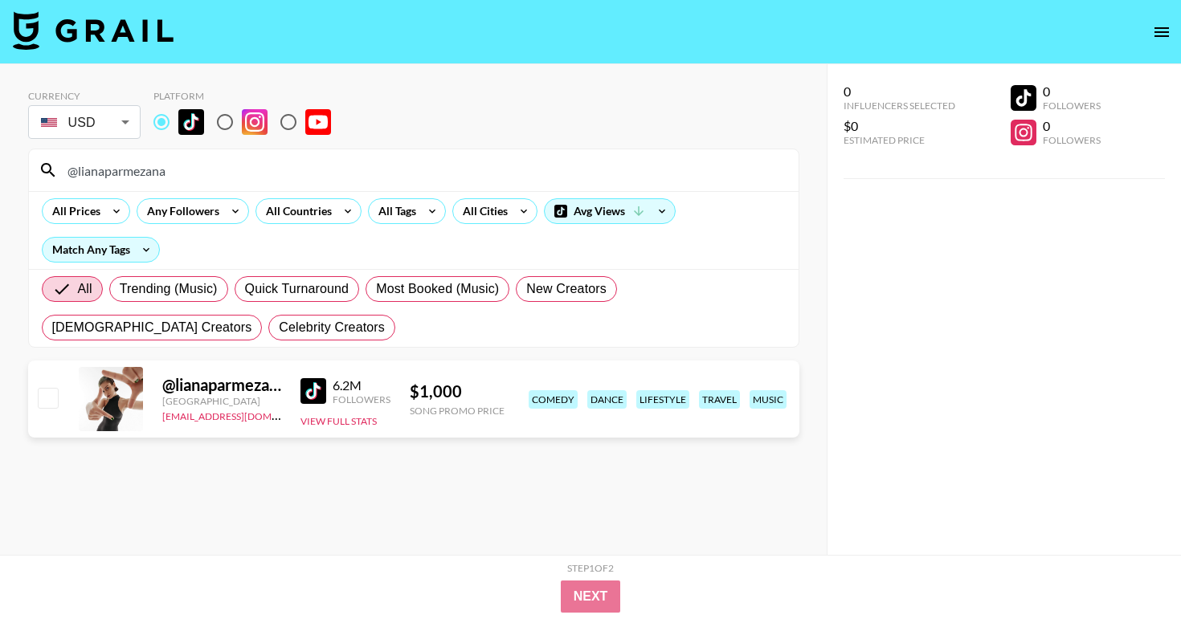  Describe the element at coordinates (338, 421) in the screenshot. I see `button: View Full Stats` at that location.